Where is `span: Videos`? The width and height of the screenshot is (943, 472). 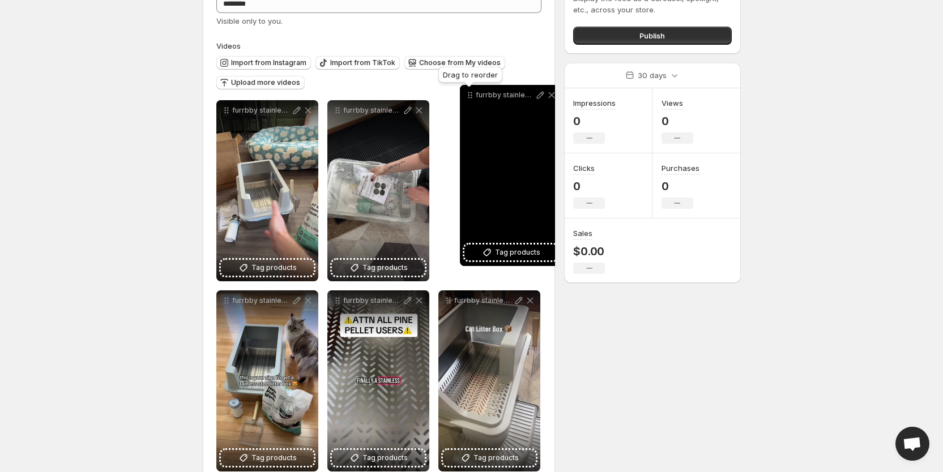
span: Videos is located at coordinates (228, 46).